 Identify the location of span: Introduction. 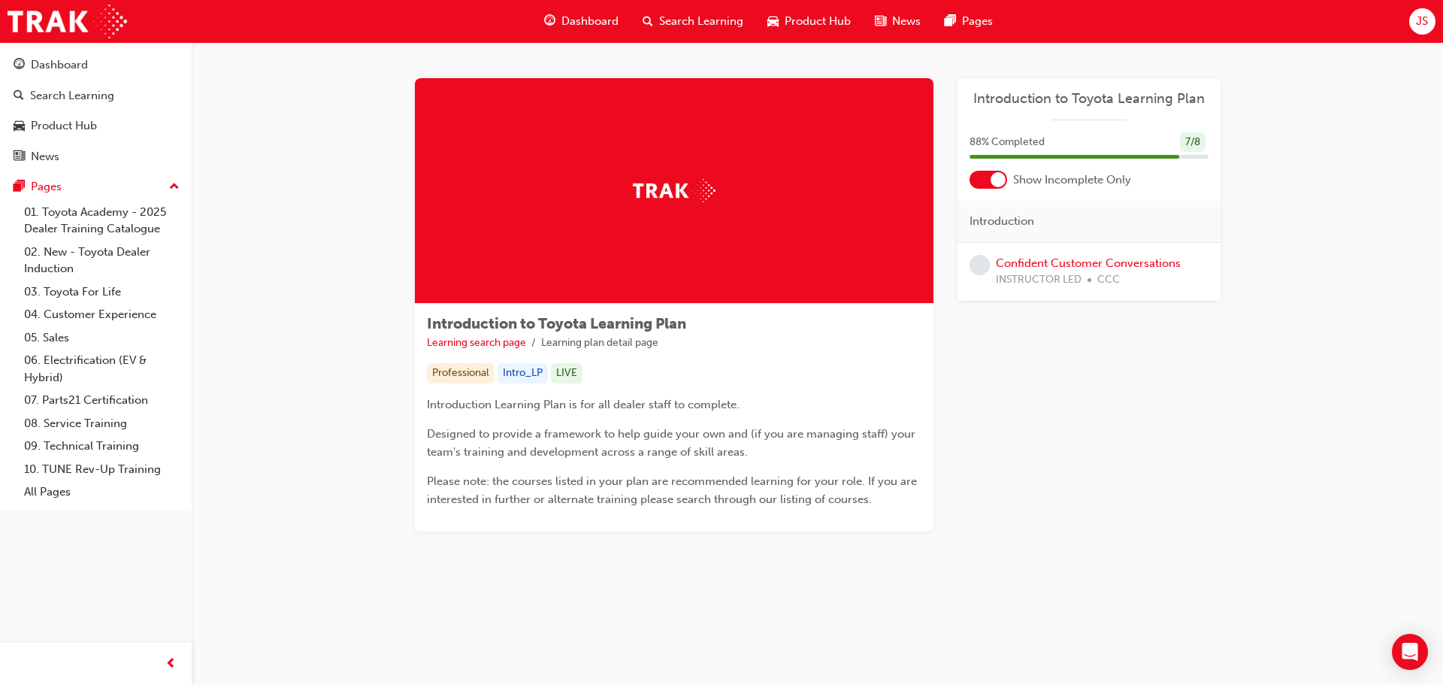
(1002, 221).